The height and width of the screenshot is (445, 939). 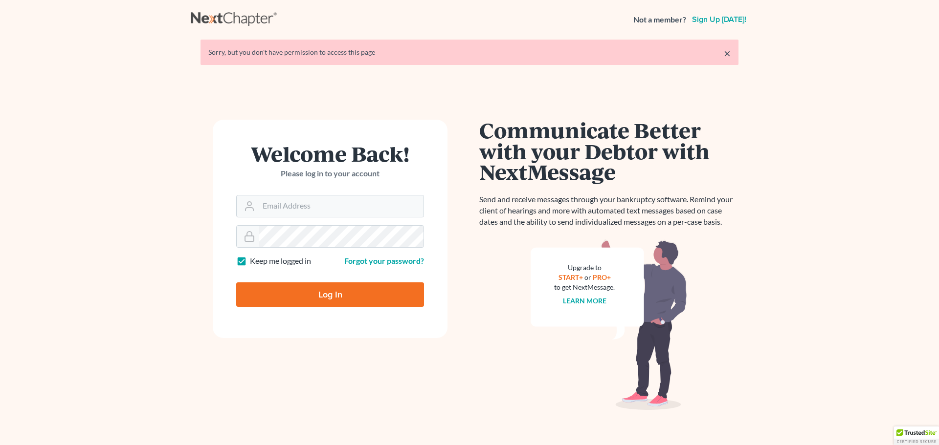 What do you see at coordinates (609, 211) in the screenshot?
I see `p: Send and receive messages through your bankruptcy software. Remind your client of hearings and mo...` at bounding box center [609, 211].